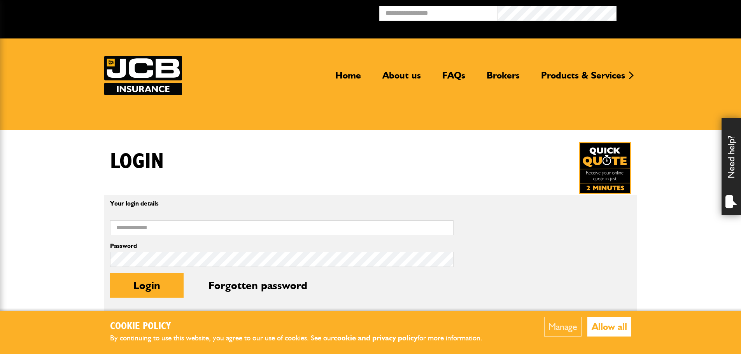 This screenshot has height=354, width=741. What do you see at coordinates (147, 285) in the screenshot?
I see `button: Login` at bounding box center [147, 285].